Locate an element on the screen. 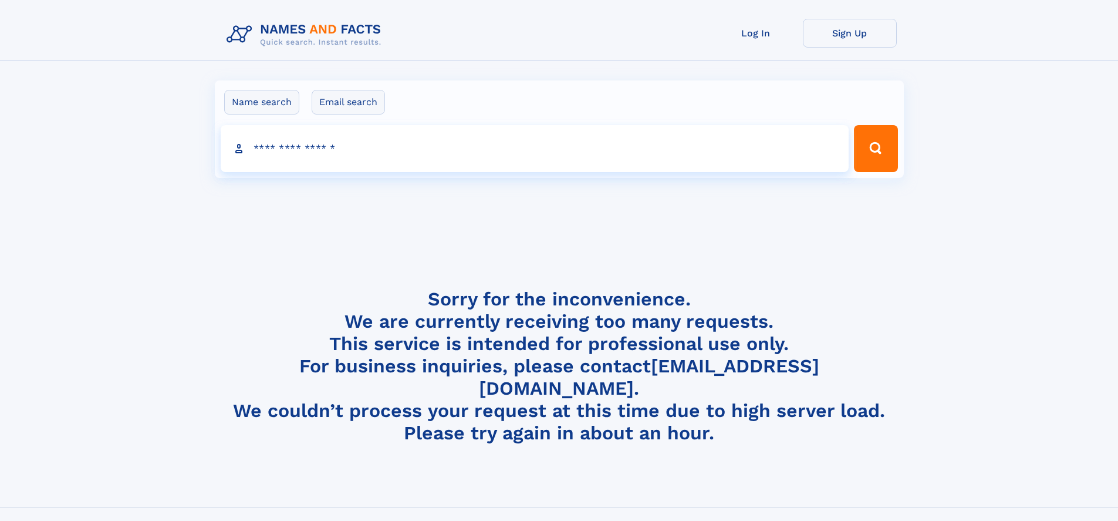 This screenshot has height=521, width=1118. label: Name search is located at coordinates (262, 102).